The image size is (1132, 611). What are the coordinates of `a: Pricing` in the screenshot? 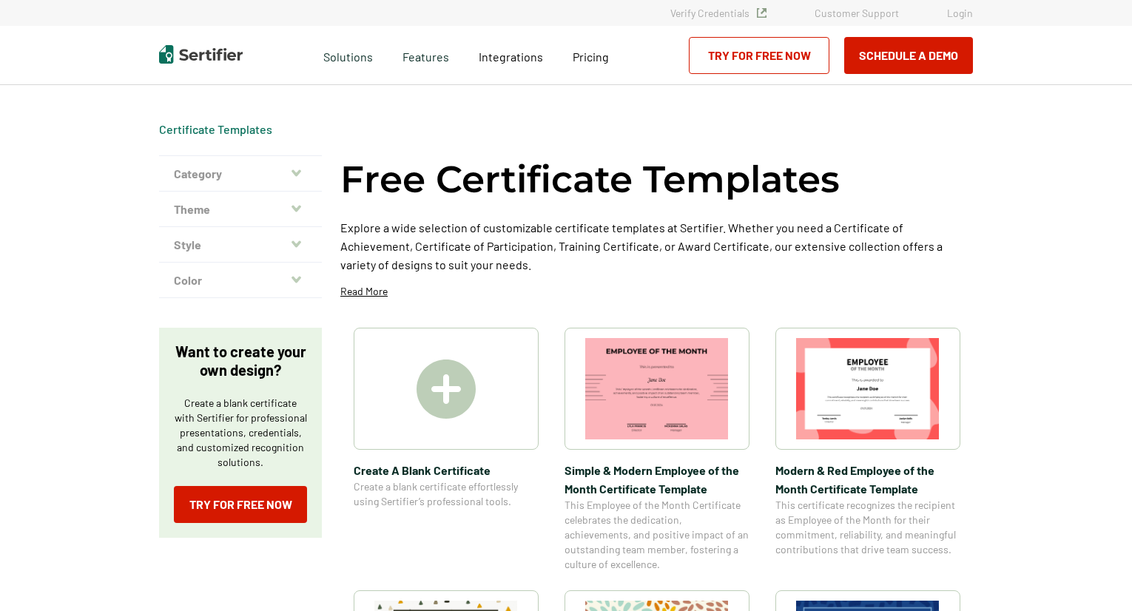 It's located at (590, 55).